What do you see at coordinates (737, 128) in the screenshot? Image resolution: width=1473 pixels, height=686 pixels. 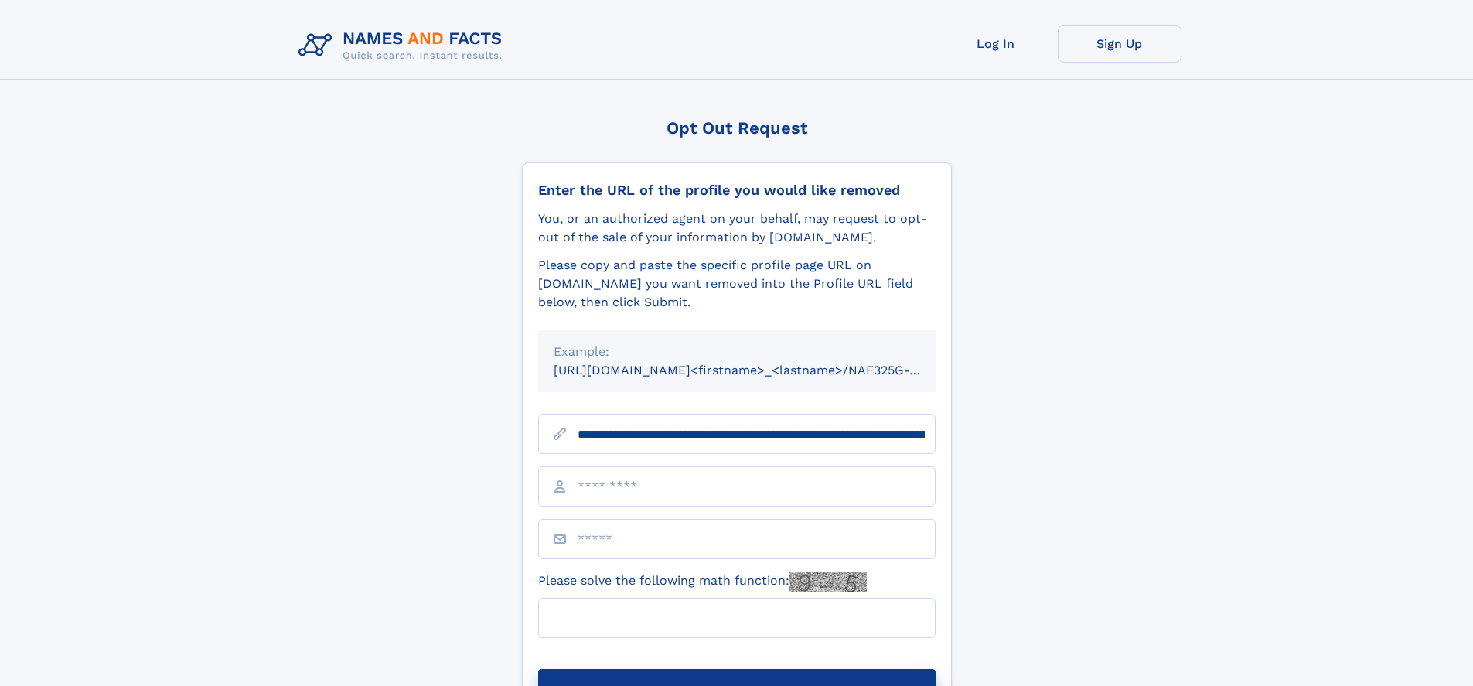 I see `div: Opt Out Request` at bounding box center [737, 128].